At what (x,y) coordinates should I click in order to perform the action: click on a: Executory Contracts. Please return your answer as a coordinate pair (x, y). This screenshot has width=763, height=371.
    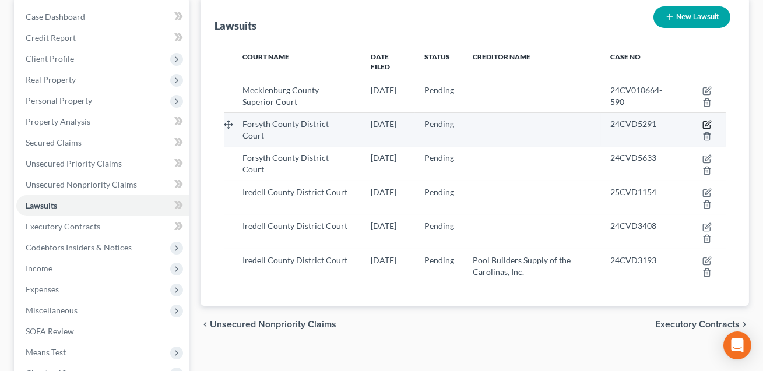
    Looking at the image, I should click on (103, 227).